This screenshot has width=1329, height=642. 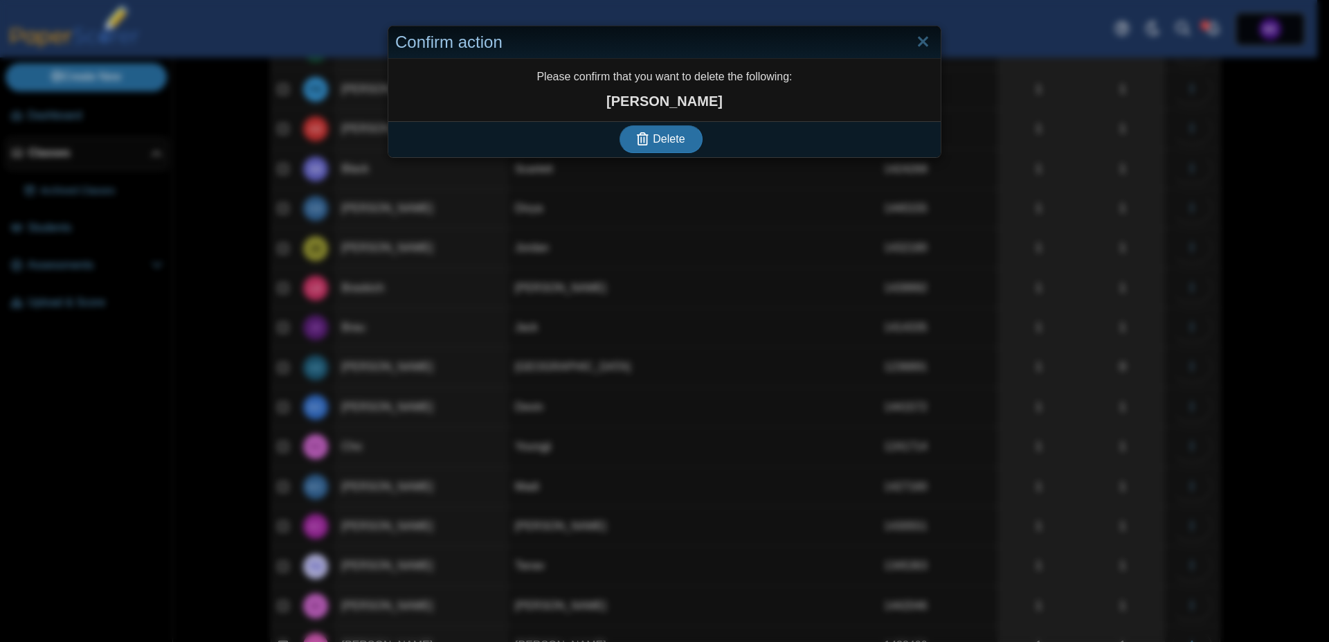 I want to click on div: Confirm action, so click(x=664, y=42).